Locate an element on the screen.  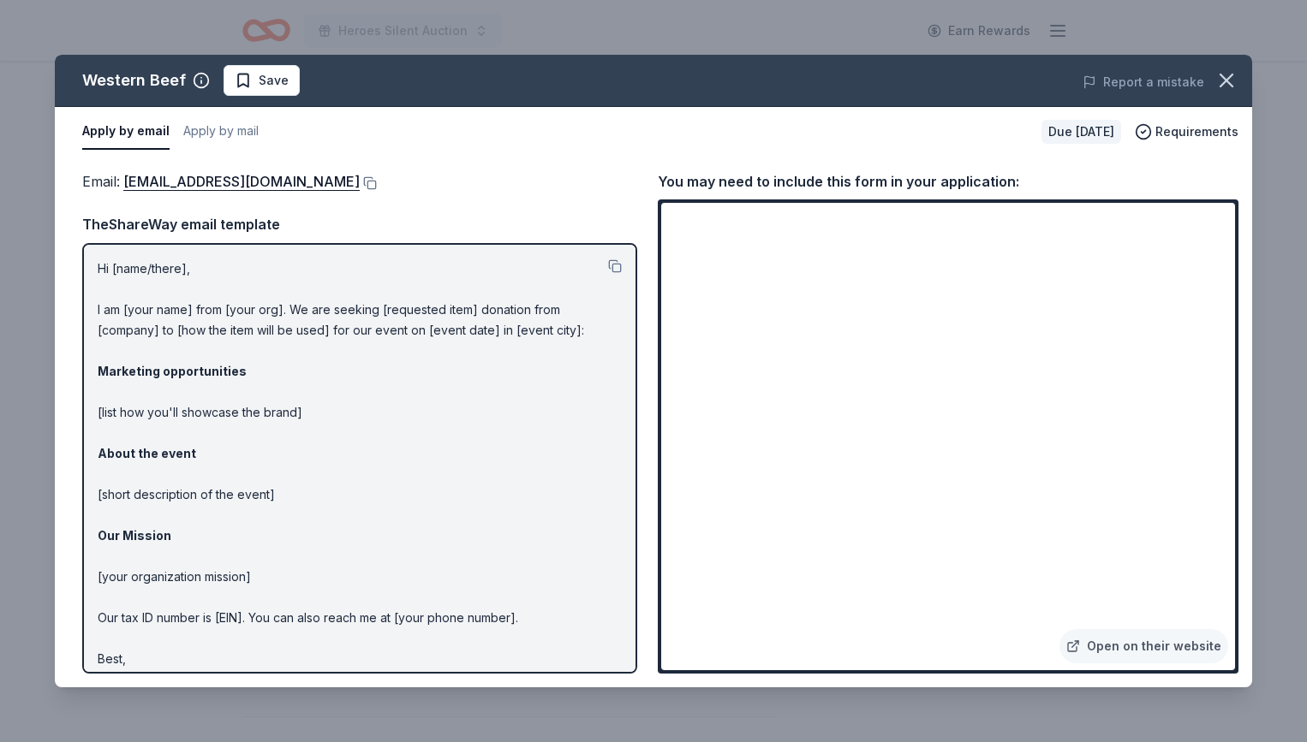
button: Save is located at coordinates (261, 80).